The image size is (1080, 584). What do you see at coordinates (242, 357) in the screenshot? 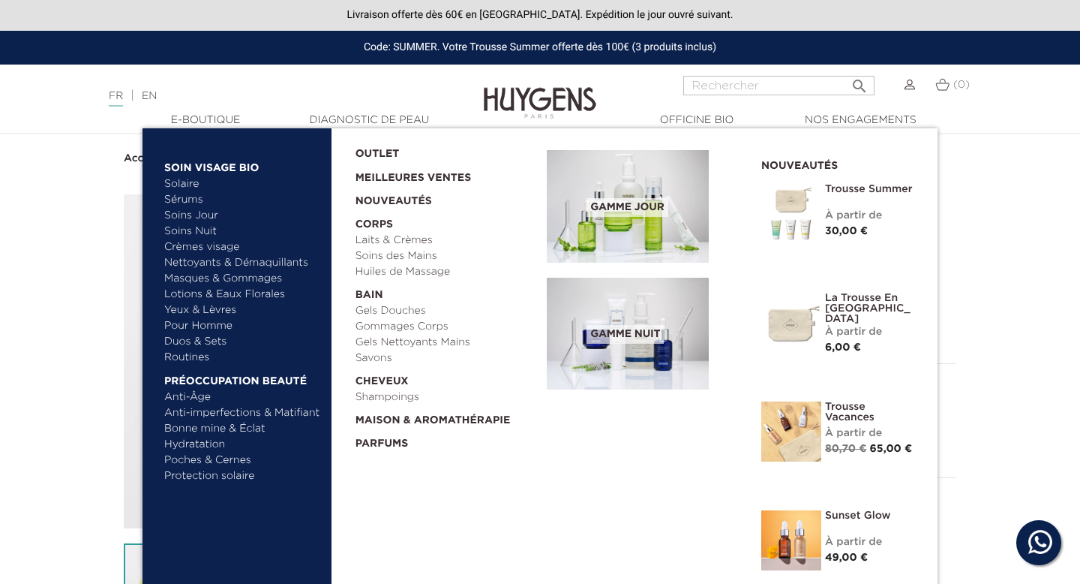
I see `a: Routines` at bounding box center [242, 357].